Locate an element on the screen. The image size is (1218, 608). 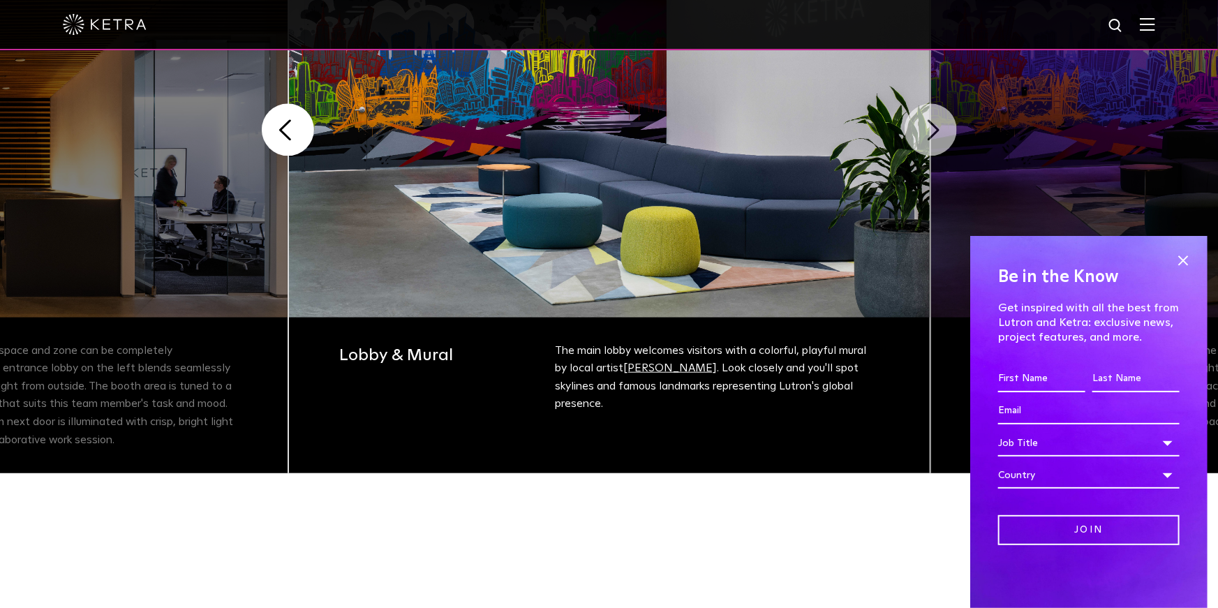
p: The main lobby welcomes visitors with a colorful, playful mural by local artist . Look closely an... is located at coordinates (716, 378).